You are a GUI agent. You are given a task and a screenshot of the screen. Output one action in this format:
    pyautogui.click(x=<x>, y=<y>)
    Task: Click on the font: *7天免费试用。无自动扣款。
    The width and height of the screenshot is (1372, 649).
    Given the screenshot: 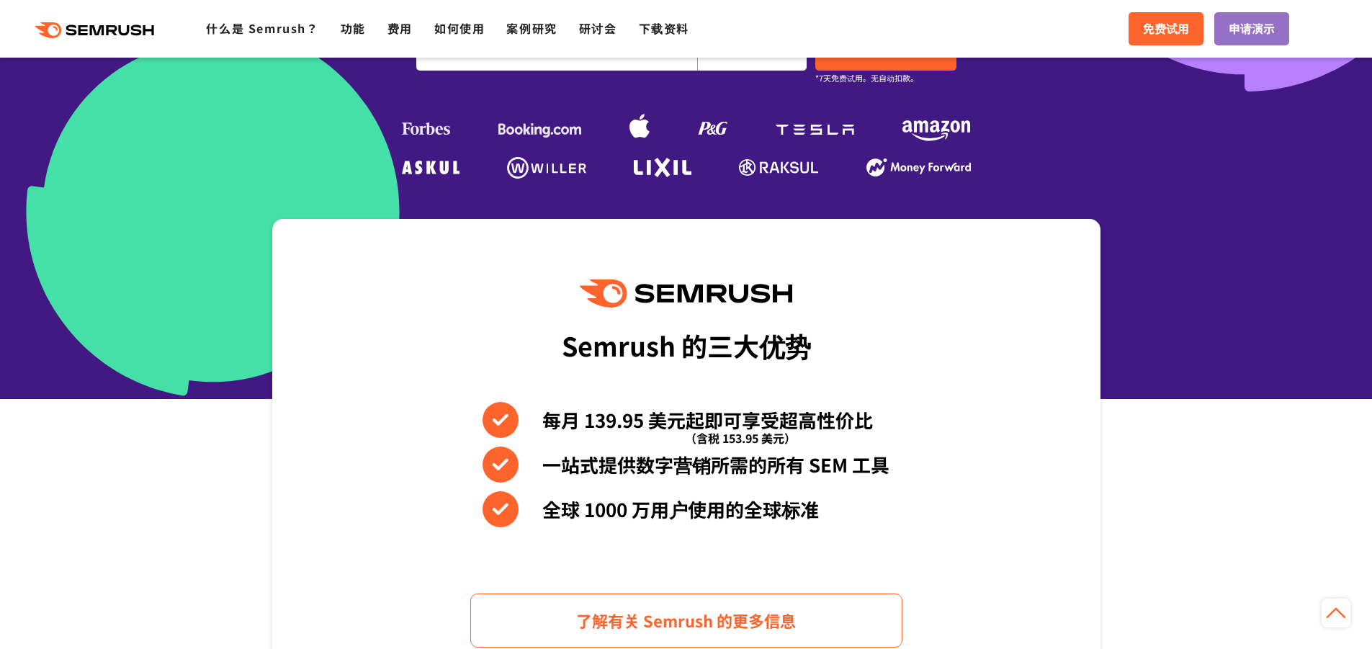 What is the action you would take?
    pyautogui.click(x=866, y=78)
    